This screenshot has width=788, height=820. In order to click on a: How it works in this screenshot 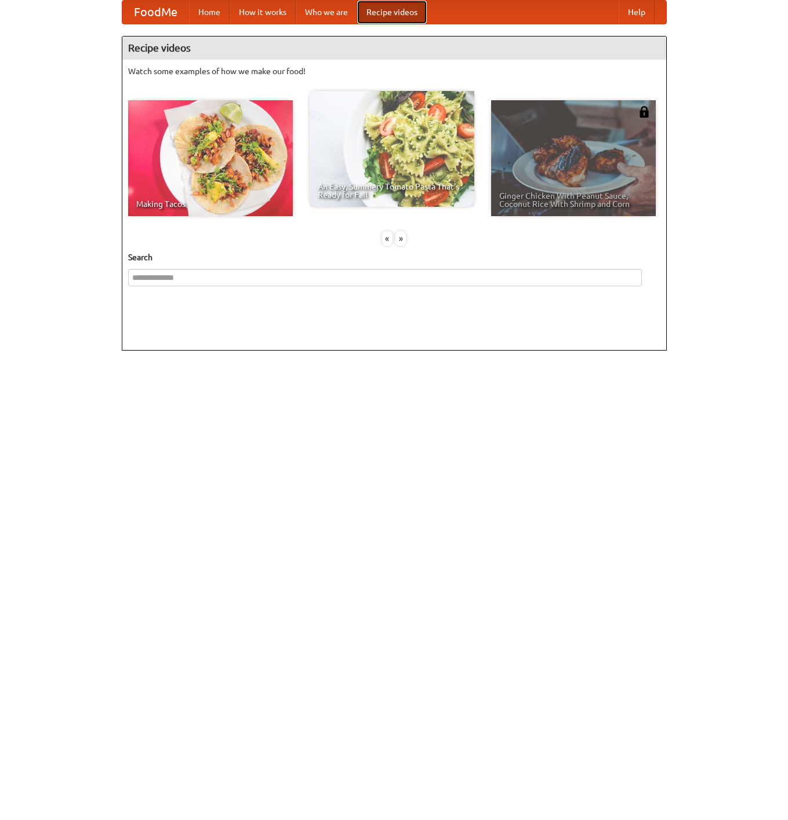, I will do `click(263, 12)`.